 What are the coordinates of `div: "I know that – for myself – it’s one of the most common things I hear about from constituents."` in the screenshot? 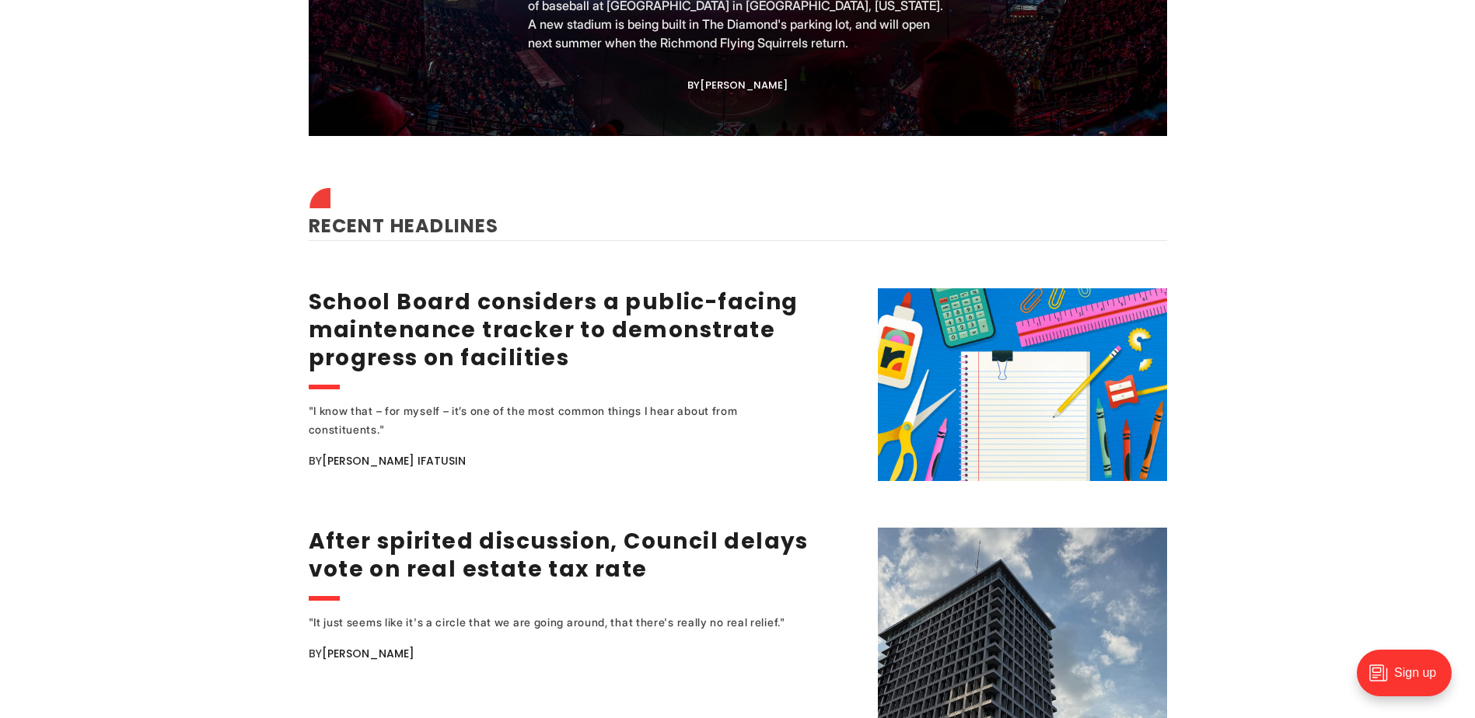 It's located at (561, 421).